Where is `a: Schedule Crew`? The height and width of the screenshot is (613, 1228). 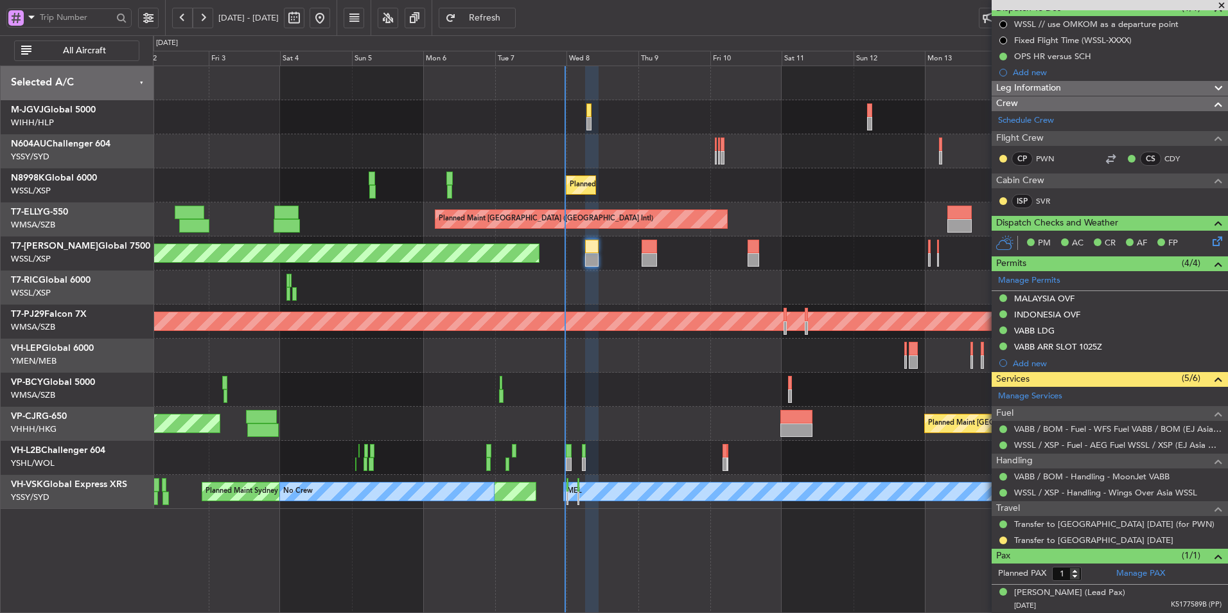
a: Schedule Crew is located at coordinates (1026, 121).